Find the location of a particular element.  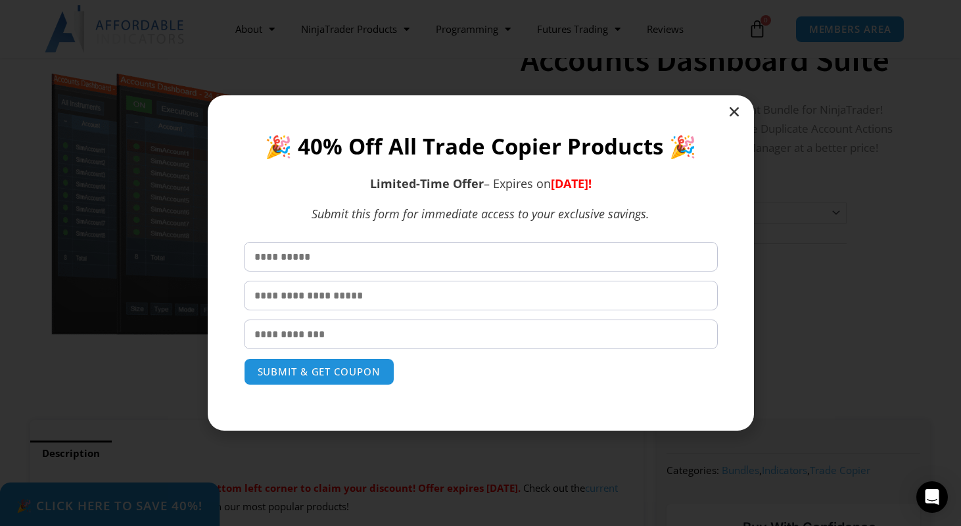

em: Submit this form for immediate access to your exclusive savings. is located at coordinates (481, 214).